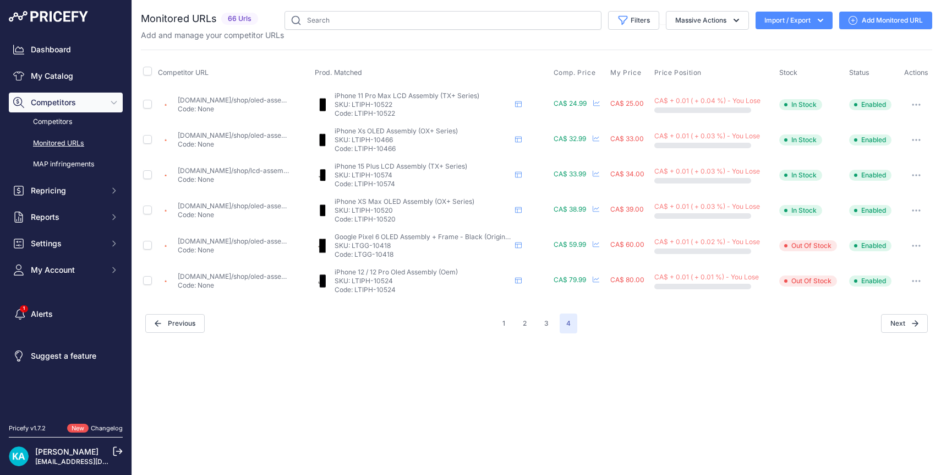  I want to click on p: SKU: LTGG-10418, so click(423, 246).